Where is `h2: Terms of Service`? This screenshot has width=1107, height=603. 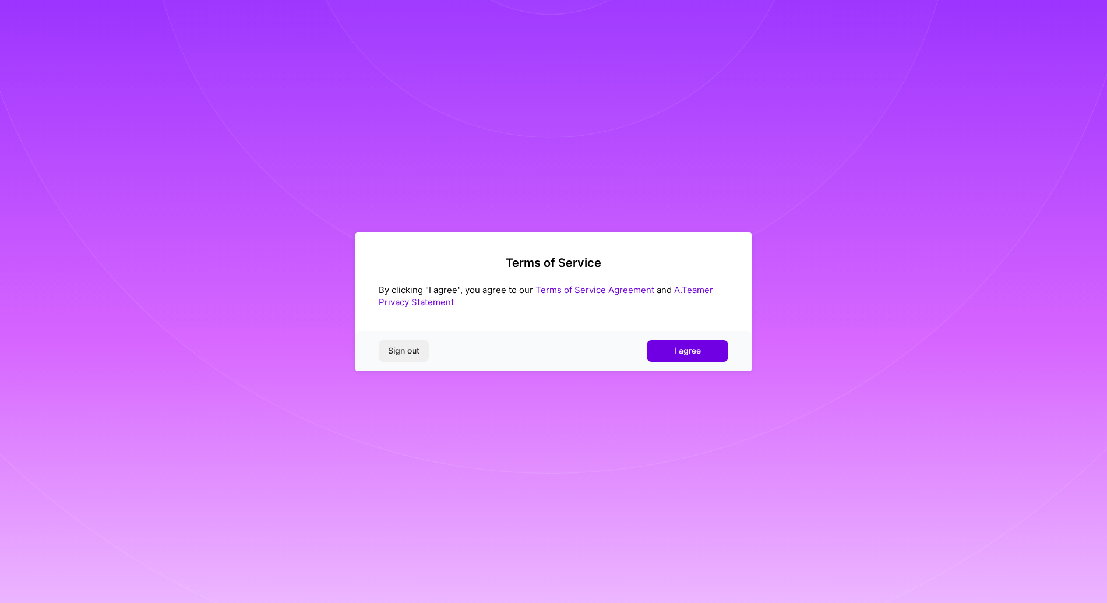
h2: Terms of Service is located at coordinates (554, 263).